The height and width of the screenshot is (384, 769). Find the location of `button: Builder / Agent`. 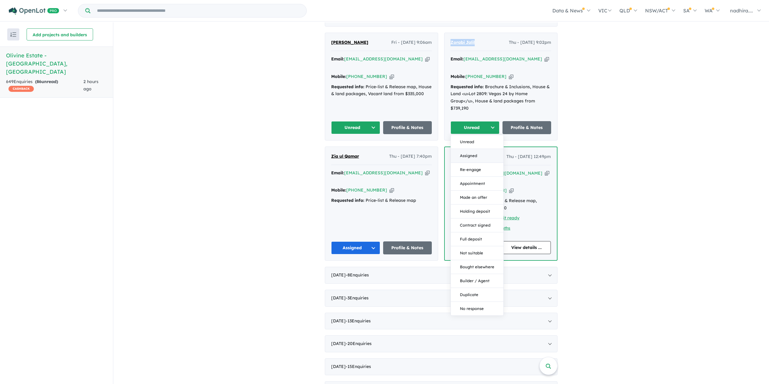

button: Builder / Agent is located at coordinates (477, 281).